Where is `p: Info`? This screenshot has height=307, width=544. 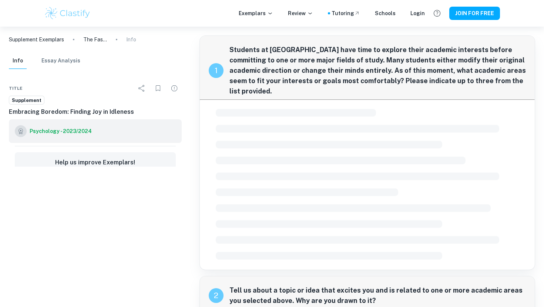 p: Info is located at coordinates (131, 40).